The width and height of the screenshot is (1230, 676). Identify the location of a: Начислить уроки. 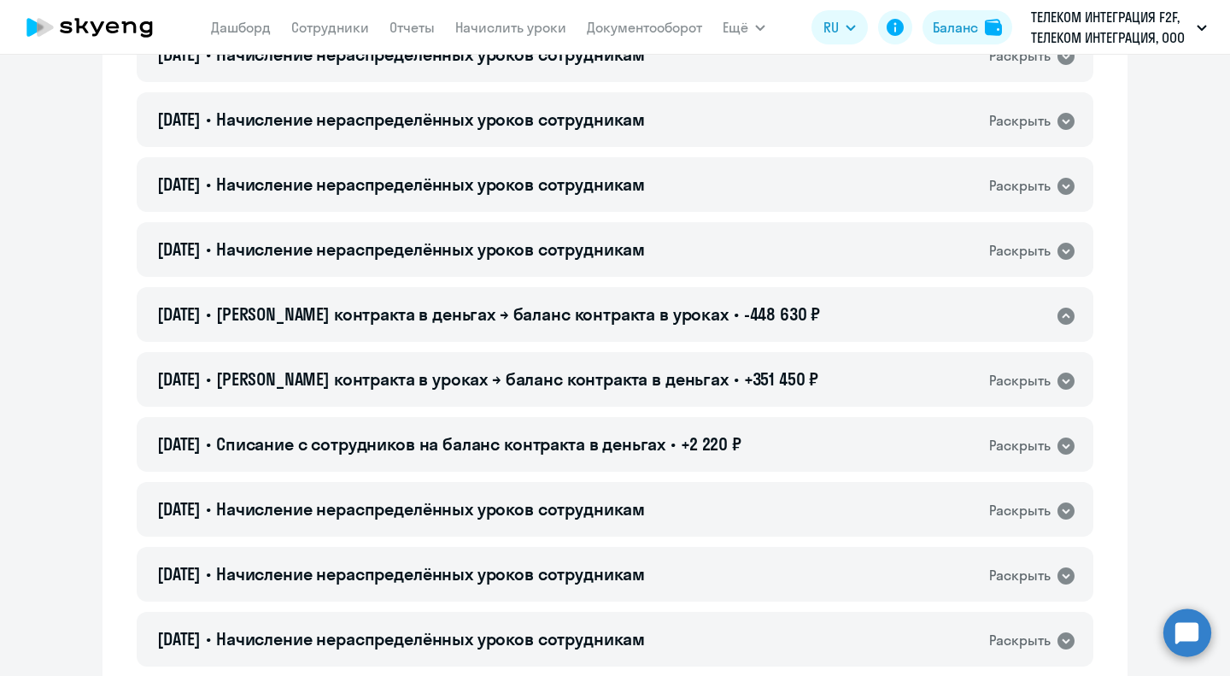
(511, 27).